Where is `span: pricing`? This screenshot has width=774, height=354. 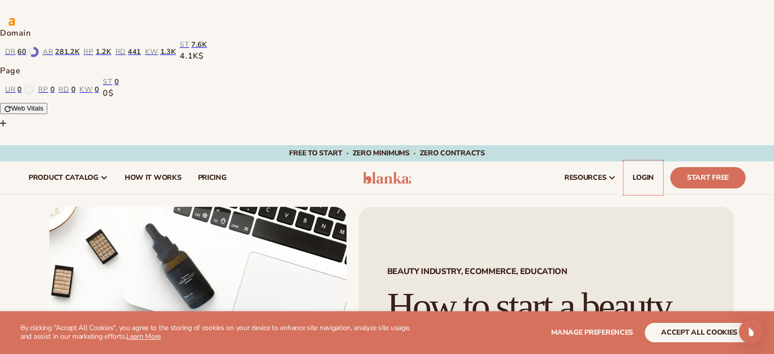 span: pricing is located at coordinates (212, 178).